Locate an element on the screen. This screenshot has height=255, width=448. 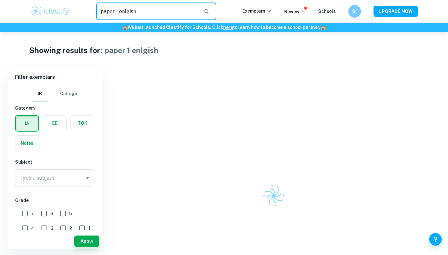
h6: Grade is located at coordinates (55, 200).